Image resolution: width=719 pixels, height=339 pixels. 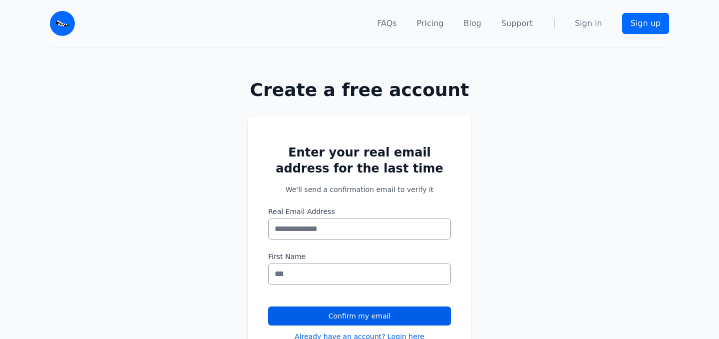 What do you see at coordinates (387, 23) in the screenshot?
I see `a: FAQs` at bounding box center [387, 23].